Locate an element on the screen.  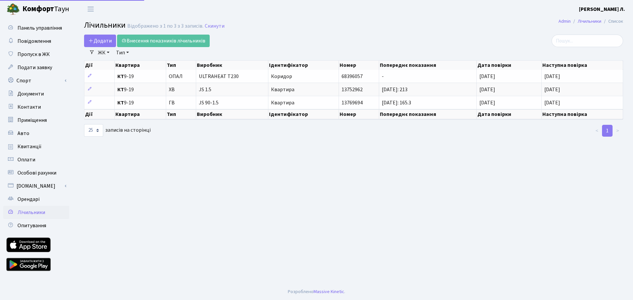
span: Оплати is located at coordinates (26, 160).